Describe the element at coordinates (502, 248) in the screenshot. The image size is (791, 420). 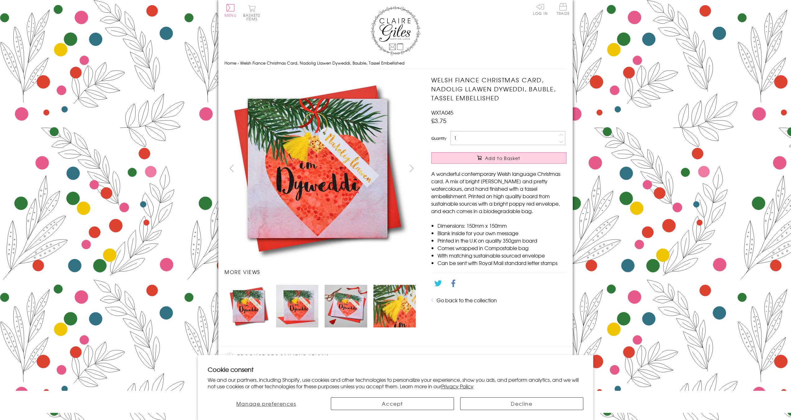
I see `li: Comes wrapped in Compostable bag` at that location.